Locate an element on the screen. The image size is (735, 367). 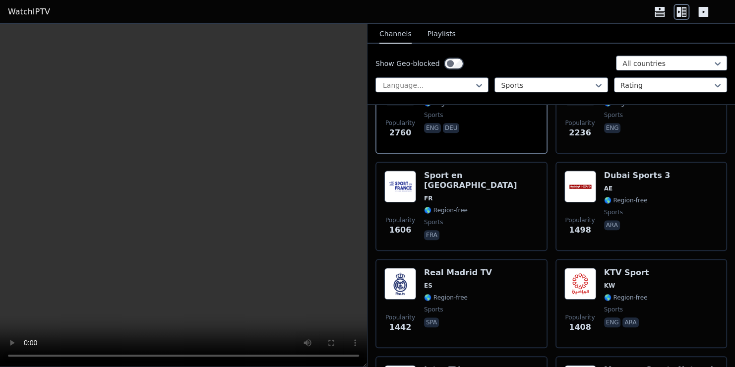
p: spa is located at coordinates (432, 322).